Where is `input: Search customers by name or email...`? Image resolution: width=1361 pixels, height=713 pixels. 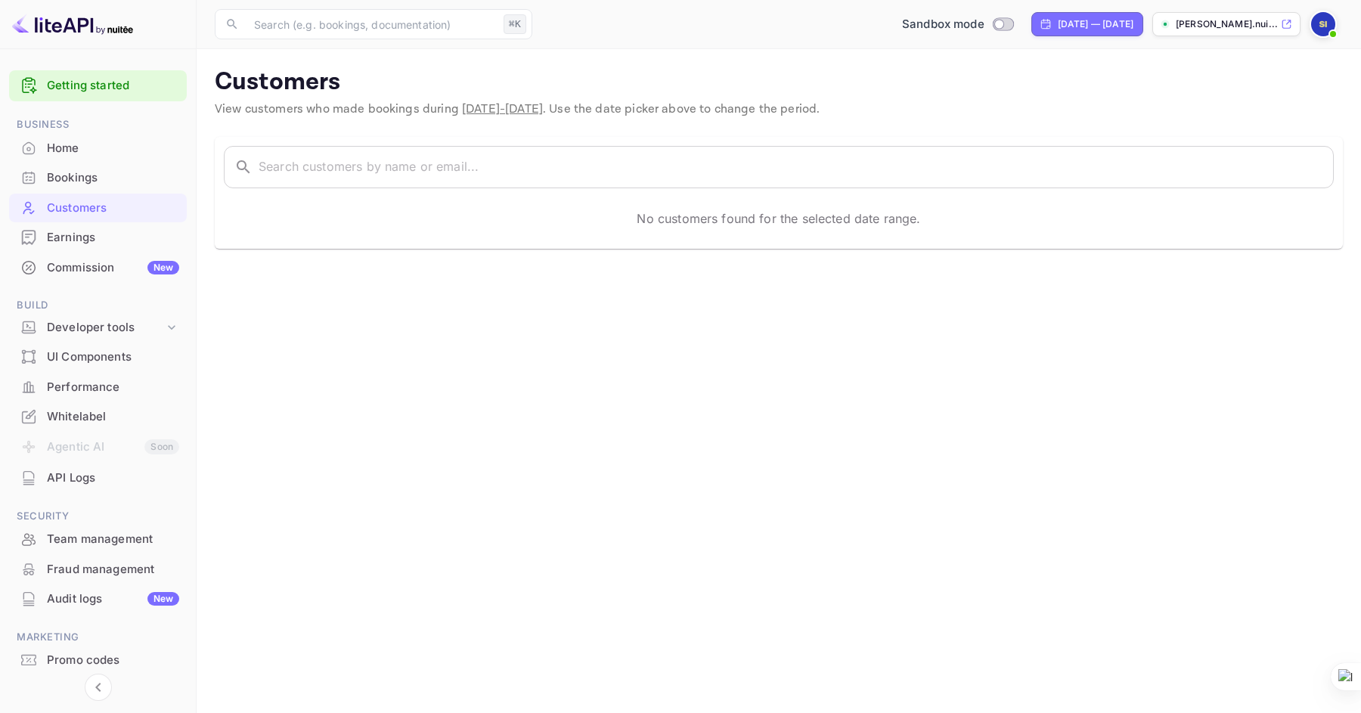 input: Search customers by name or email... is located at coordinates (796, 167).